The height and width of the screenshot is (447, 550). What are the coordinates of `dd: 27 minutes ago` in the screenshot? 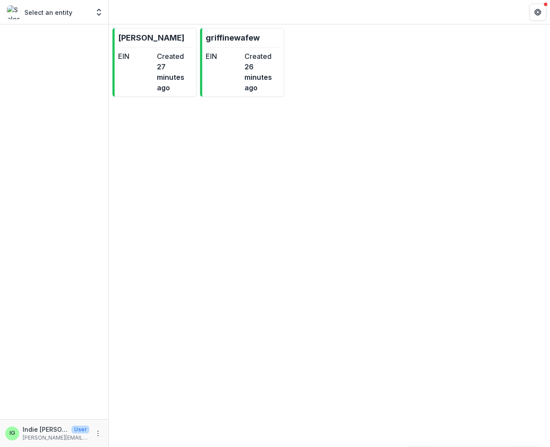 It's located at (174, 77).